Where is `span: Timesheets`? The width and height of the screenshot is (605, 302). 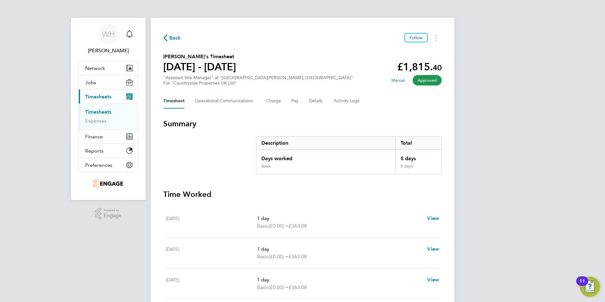 span: Timesheets is located at coordinates (98, 97).